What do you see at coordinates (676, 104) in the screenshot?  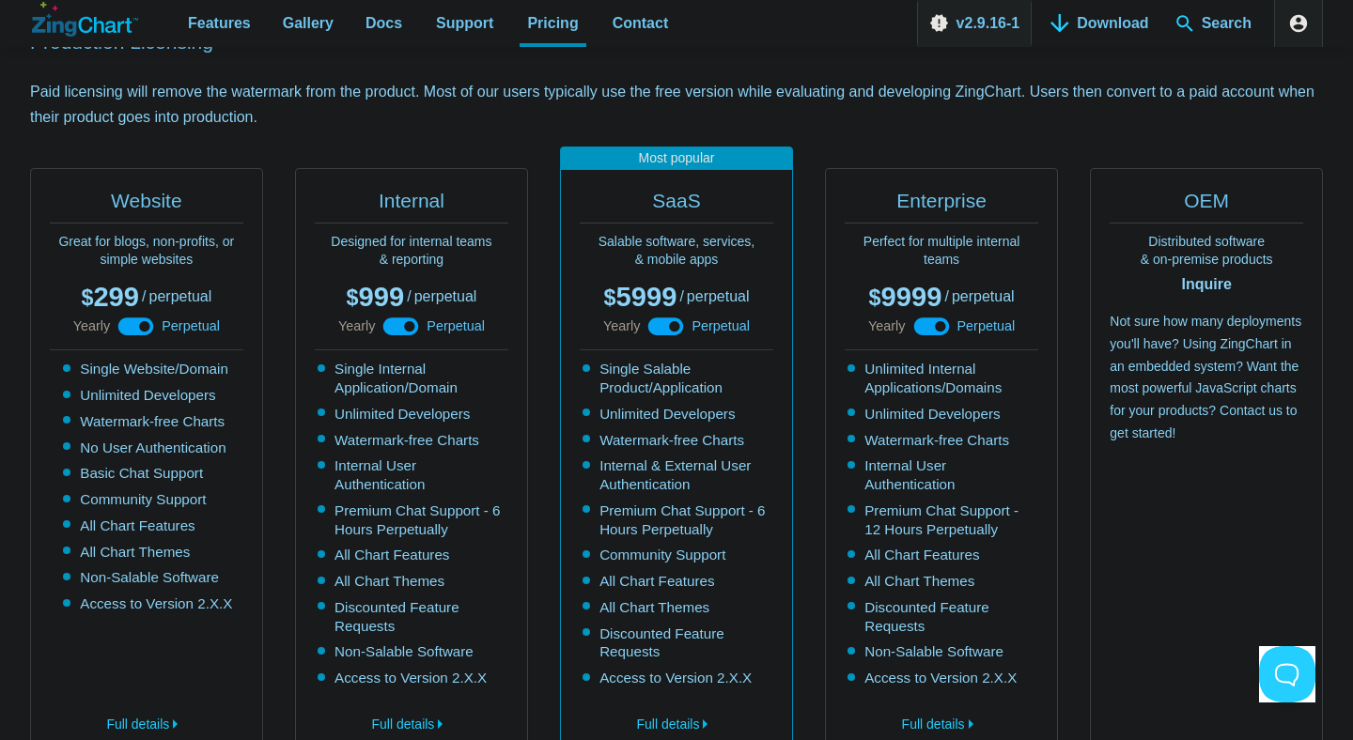 I see `p: Paid licensing will remove the watermark from the product. Most of our users typically use the fr...` at bounding box center [676, 104].